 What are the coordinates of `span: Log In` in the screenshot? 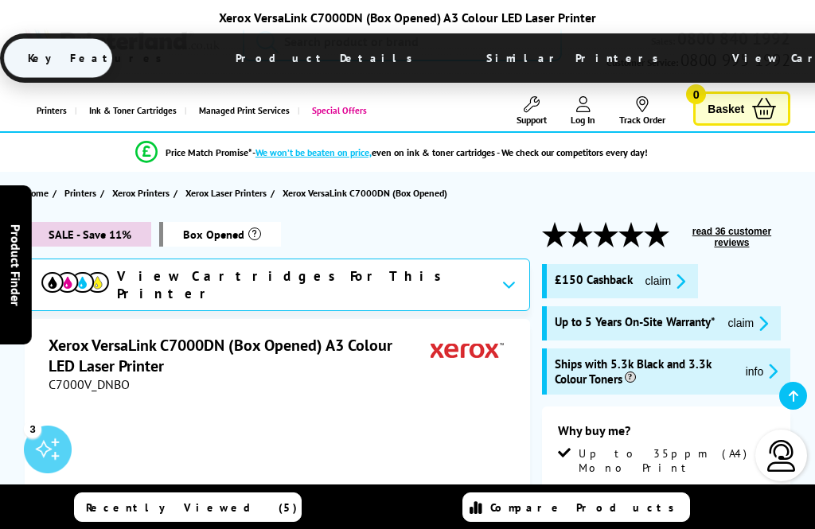 It's located at (582, 119).